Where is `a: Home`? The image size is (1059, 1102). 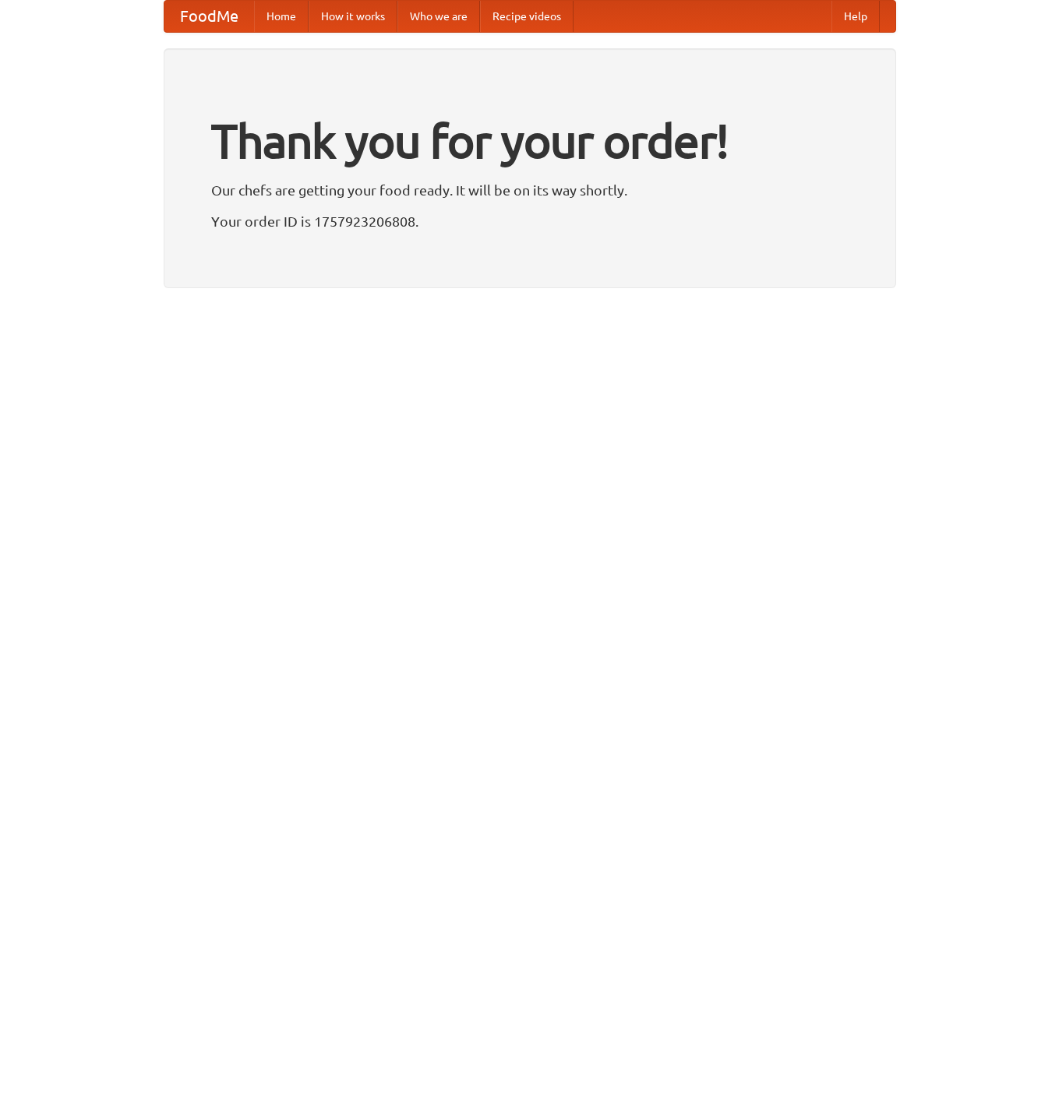 a: Home is located at coordinates (281, 16).